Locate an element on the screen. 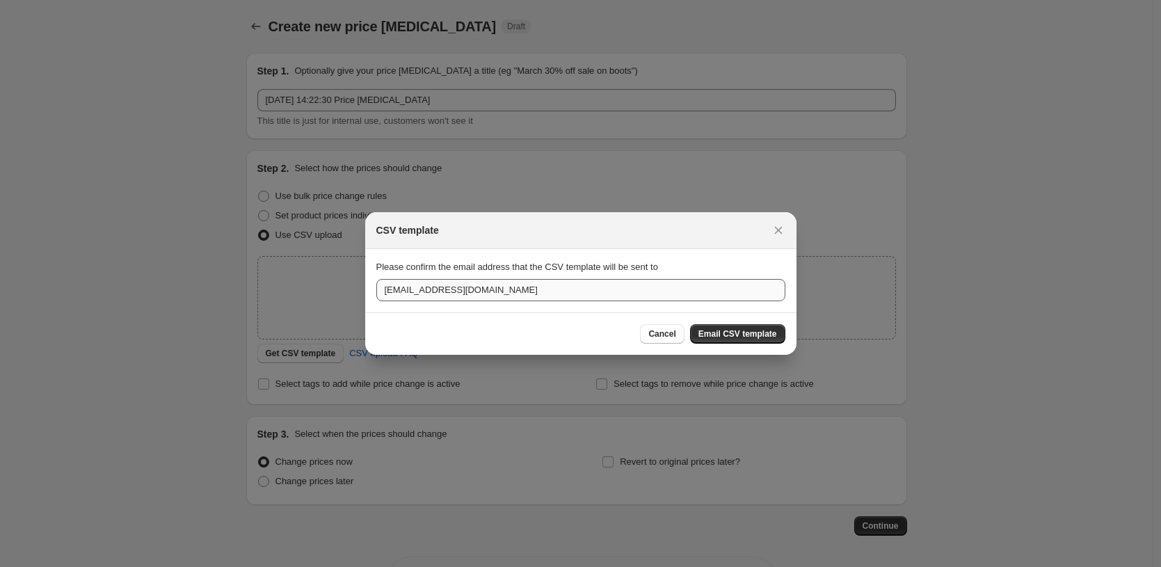  button: Close is located at coordinates (778, 230).